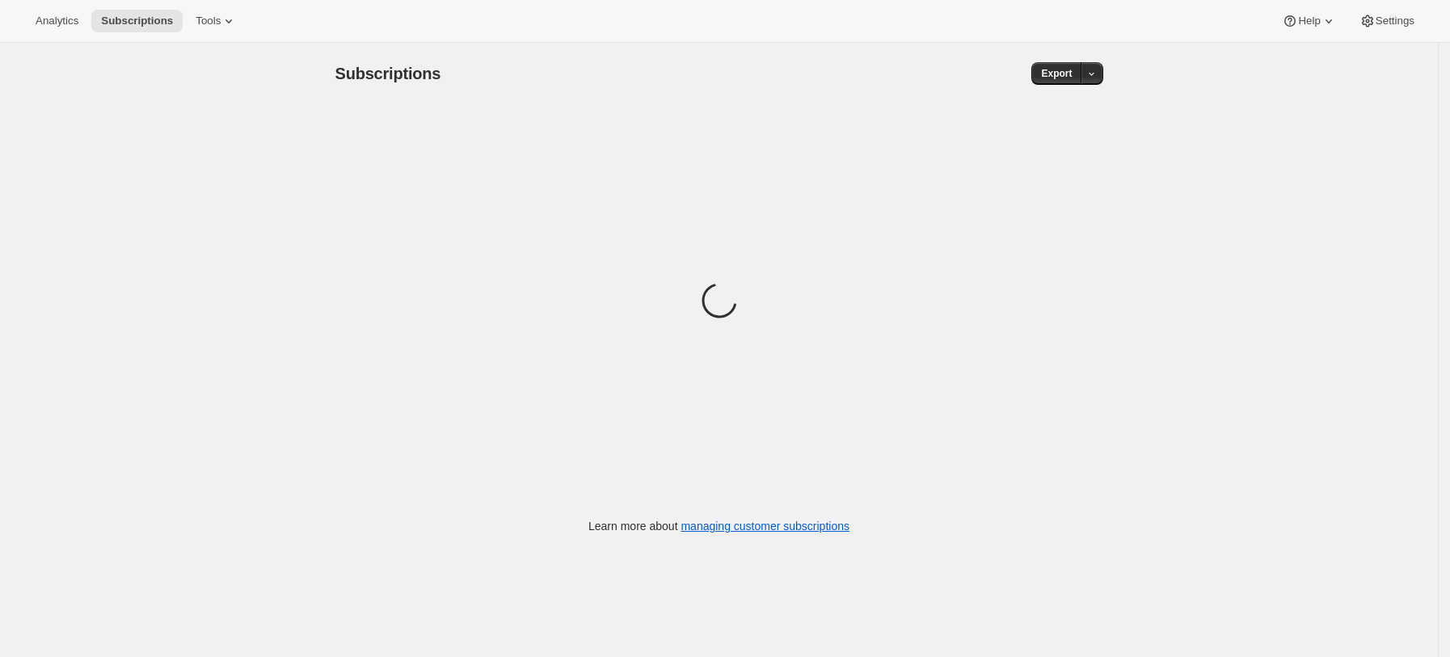  I want to click on button: Help, so click(1308, 21).